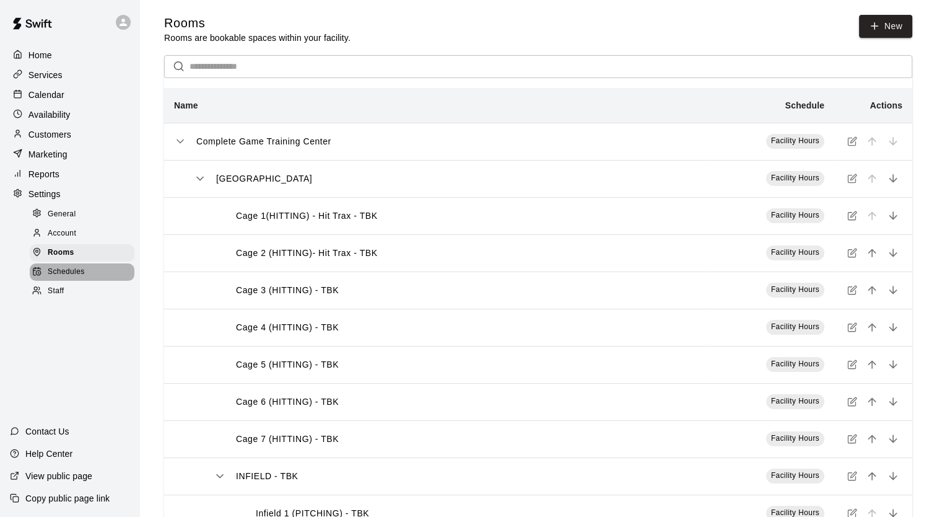 The width and height of the screenshot is (937, 517). I want to click on a: Schedules, so click(84, 272).